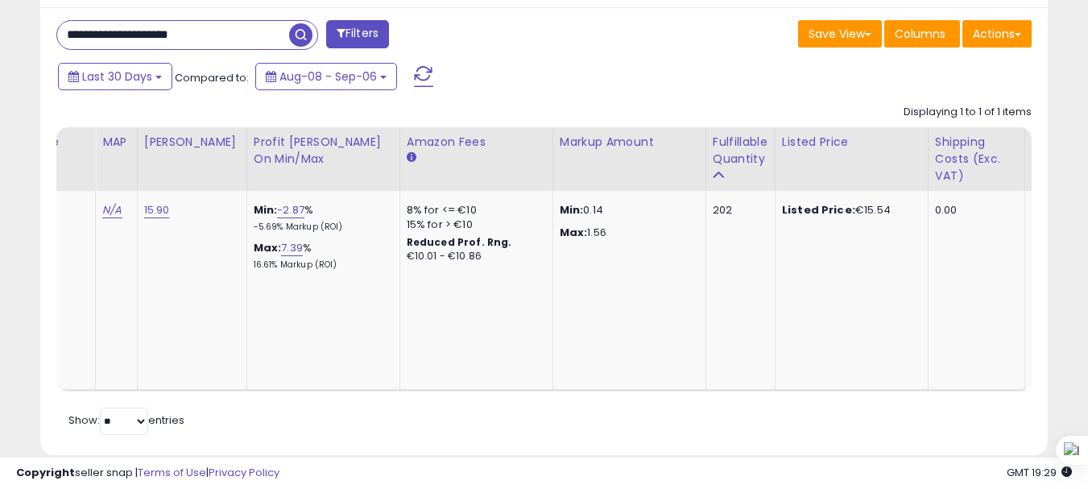 This screenshot has width=1088, height=489. Describe the element at coordinates (115, 76) in the screenshot. I see `button: Last 30 Days` at that location.